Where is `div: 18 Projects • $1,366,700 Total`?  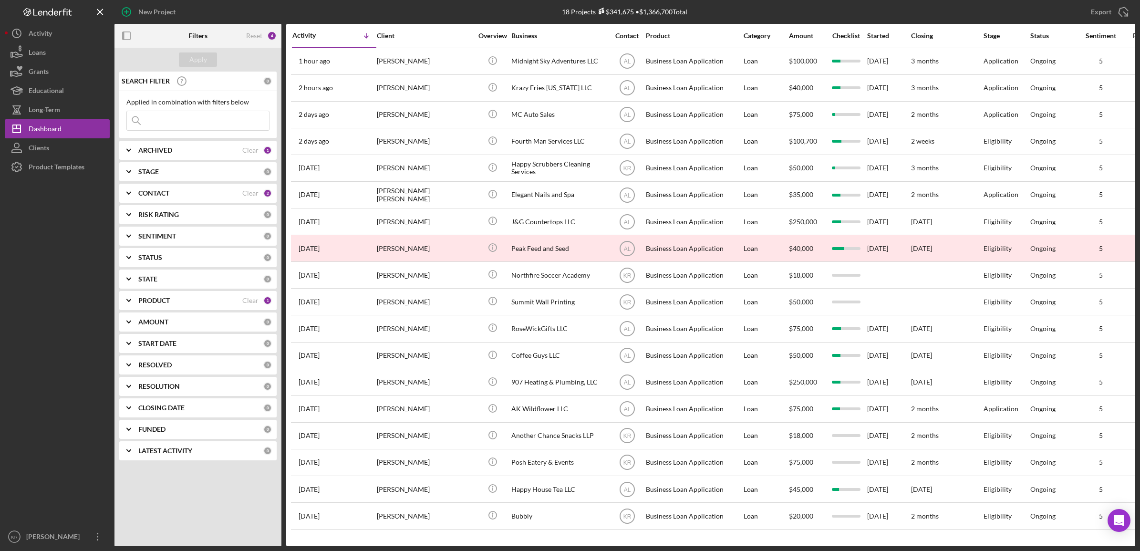
div: 18 Projects • $1,366,700 Total is located at coordinates (624, 11).